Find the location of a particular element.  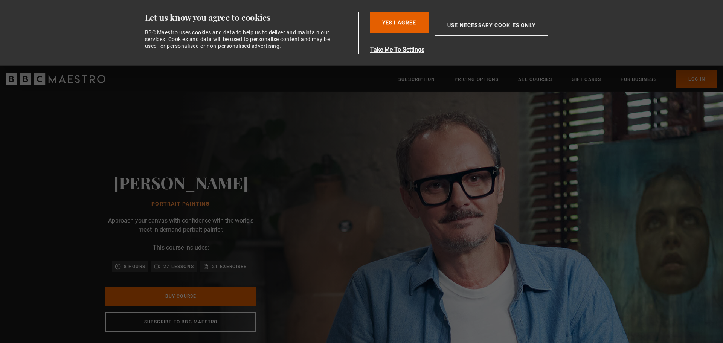

a: Gift Cards is located at coordinates (586, 79).